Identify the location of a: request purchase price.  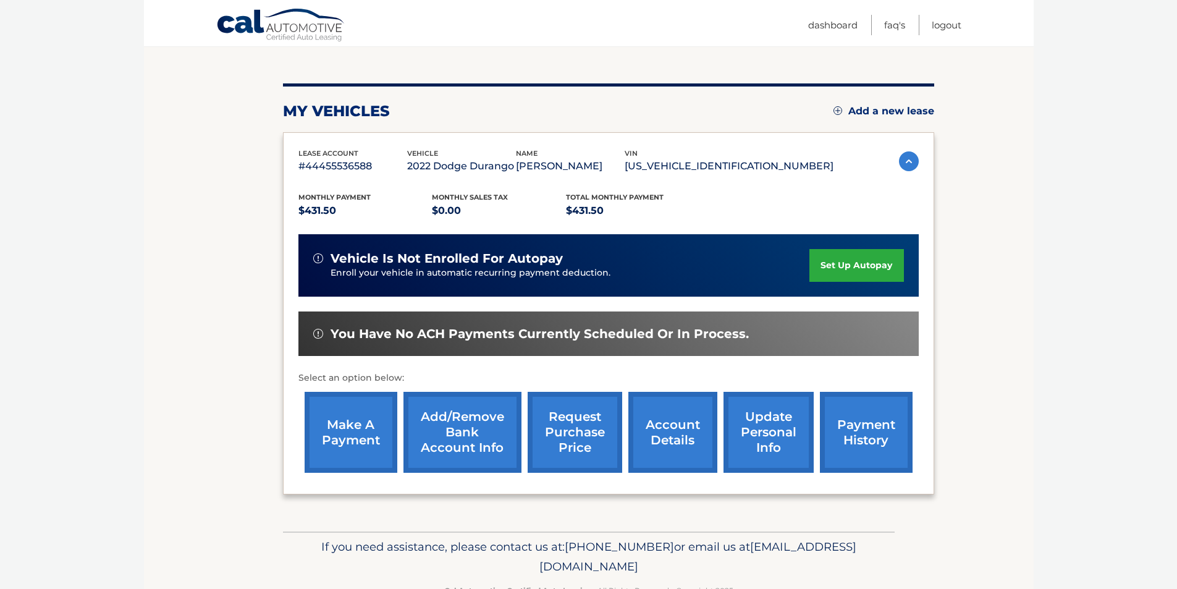
(574, 432).